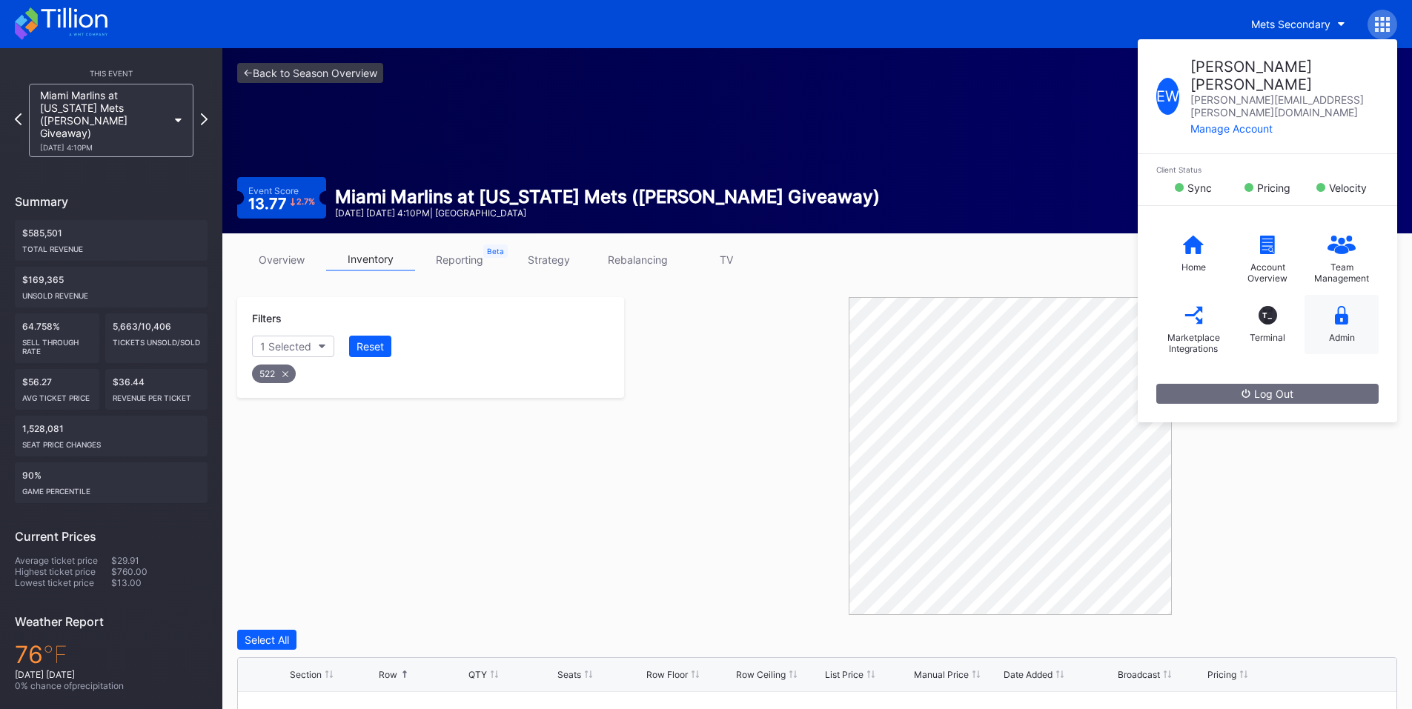  Describe the element at coordinates (111, 202) in the screenshot. I see `div: Summary` at that location.